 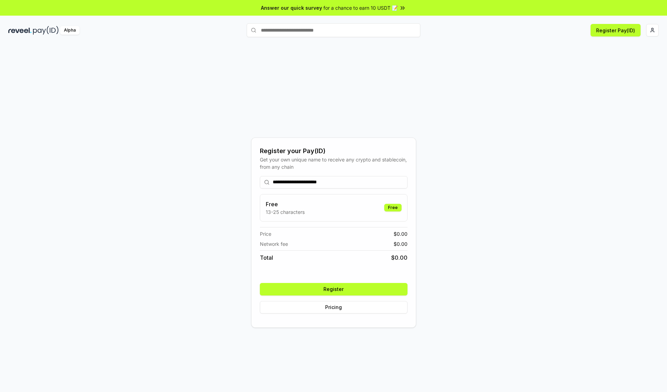 I want to click on p: 13-25 characters, so click(x=285, y=212).